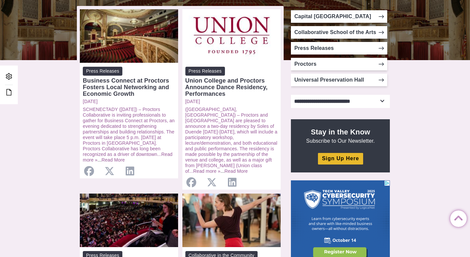 The height and width of the screenshot is (257, 470). Describe the element at coordinates (129, 82) in the screenshot. I see `a: Press Releases Business Connect at Proctors Fosters Local Networking and Economic Growth` at that location.